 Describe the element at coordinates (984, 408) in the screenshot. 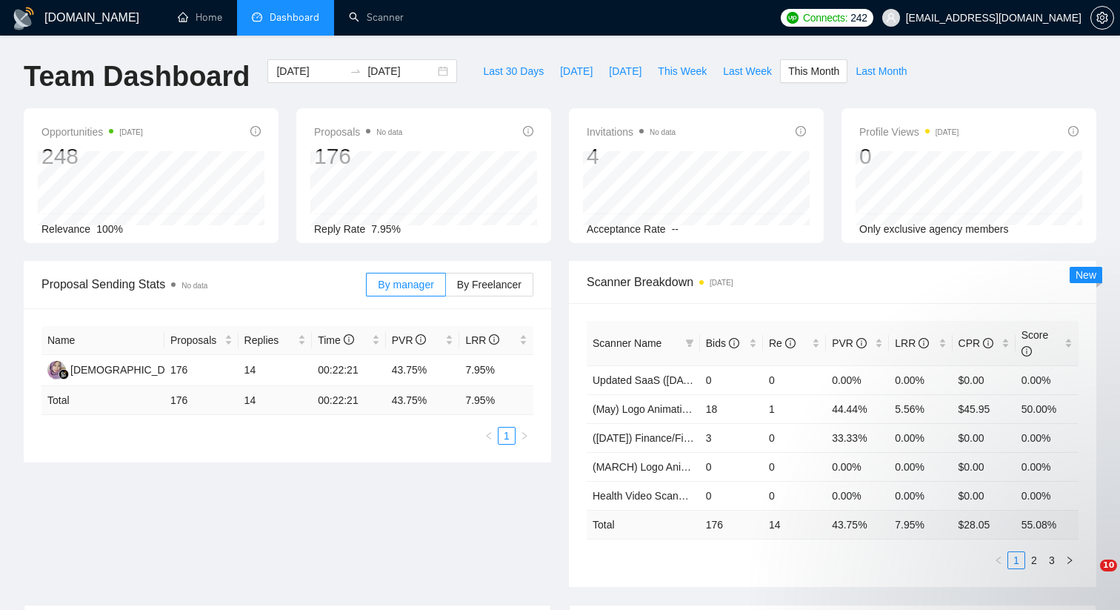

I see `td: $45.95` at that location.